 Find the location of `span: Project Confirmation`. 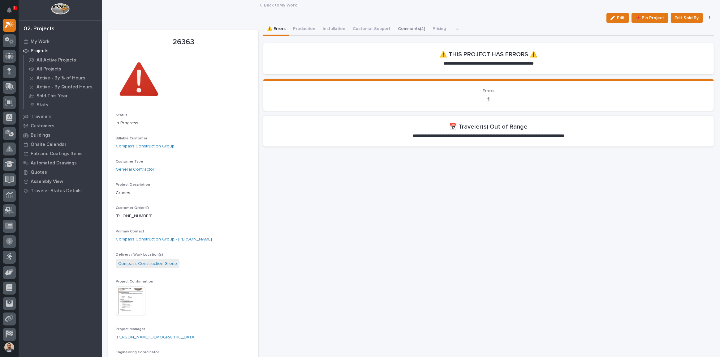

span: Project Confirmation is located at coordinates (134, 282).